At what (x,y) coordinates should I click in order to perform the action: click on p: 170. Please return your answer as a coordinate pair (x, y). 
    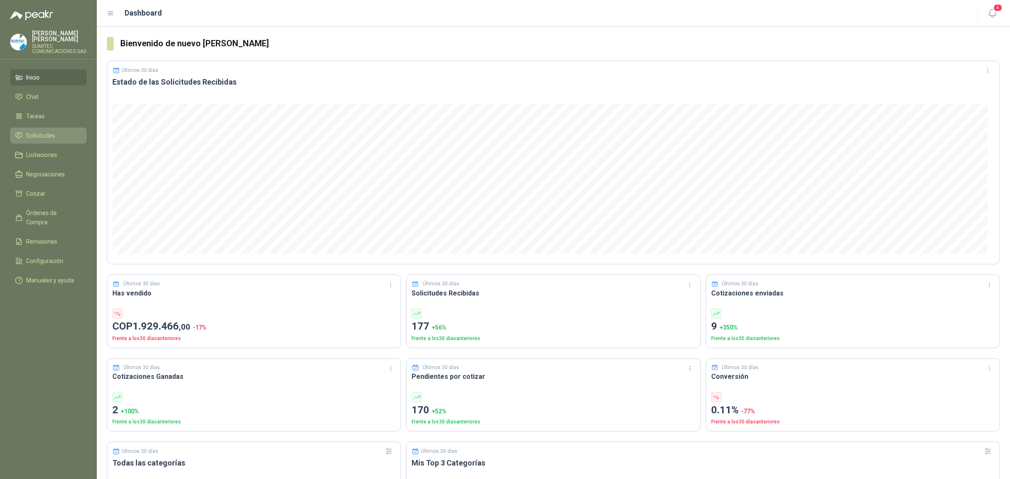
    Looking at the image, I should click on (553, 410).